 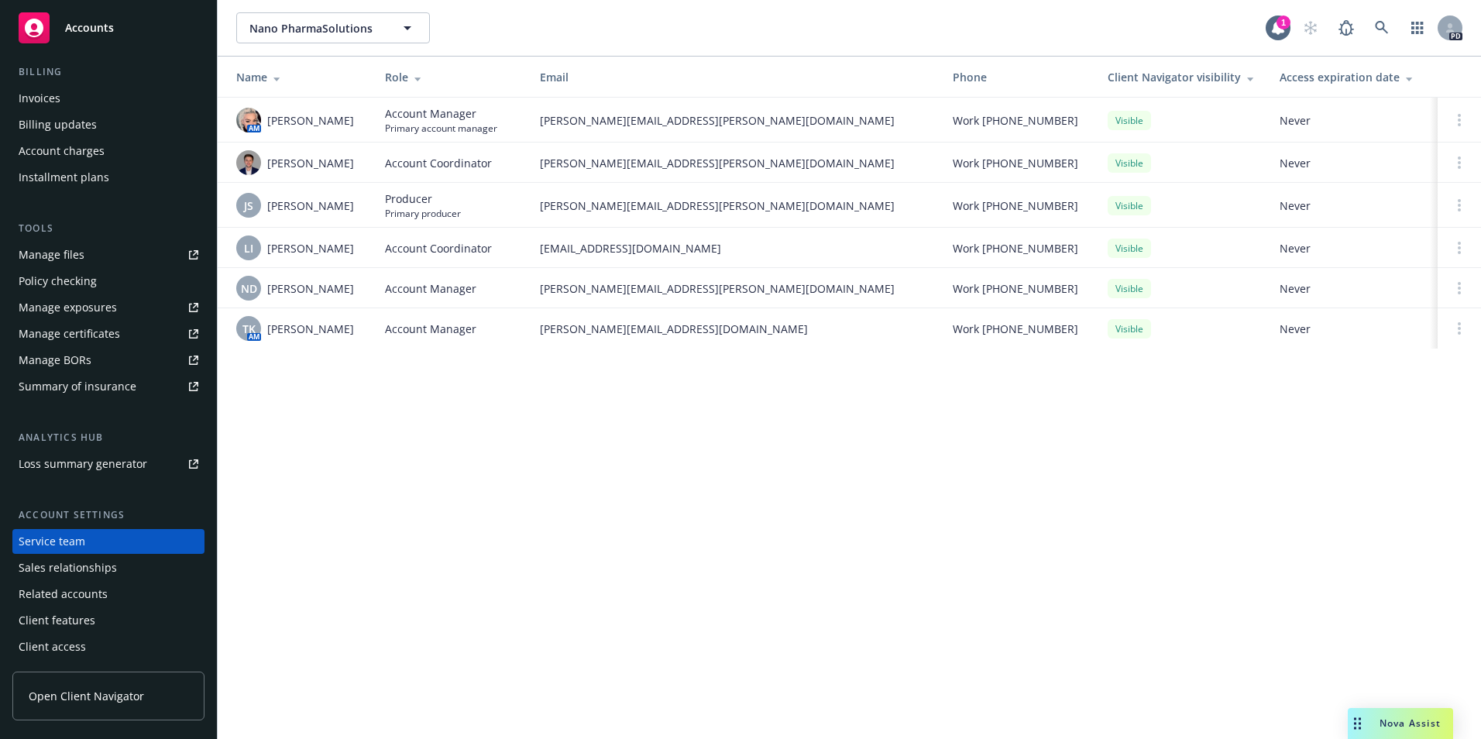 I want to click on div: Installment plans, so click(x=64, y=177).